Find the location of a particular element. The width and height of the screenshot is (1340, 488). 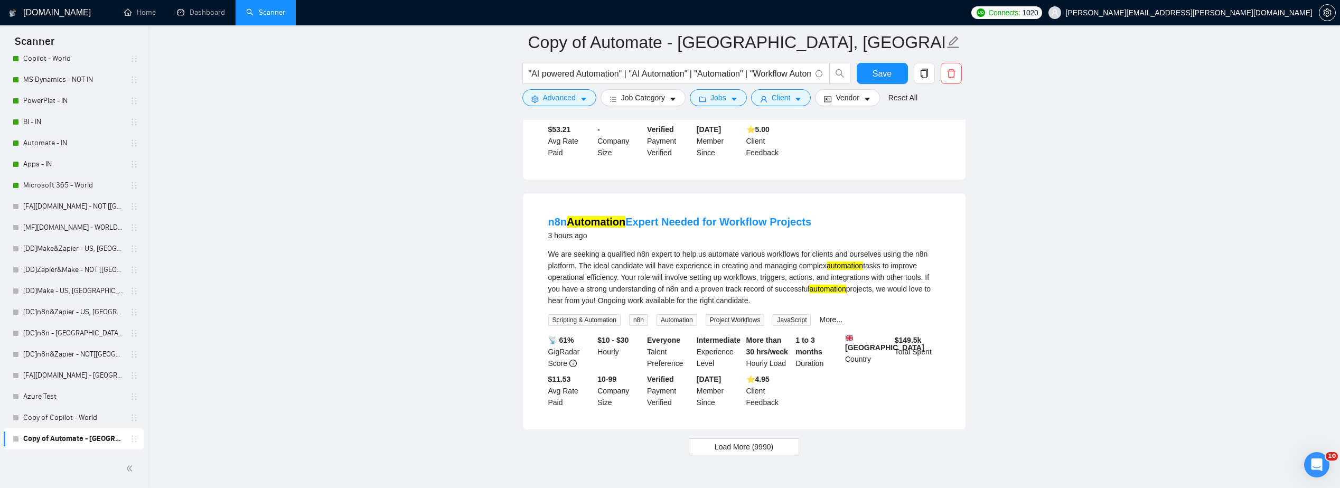

a: n8nAutomationExpert Needed for Workflow Projects is located at coordinates (680, 222).